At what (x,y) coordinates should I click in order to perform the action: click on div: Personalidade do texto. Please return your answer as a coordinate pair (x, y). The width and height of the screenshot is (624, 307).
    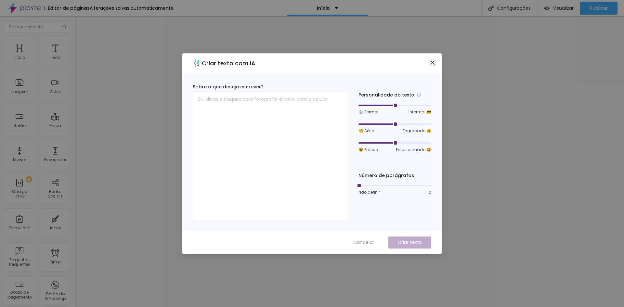
    Looking at the image, I should click on (395, 95).